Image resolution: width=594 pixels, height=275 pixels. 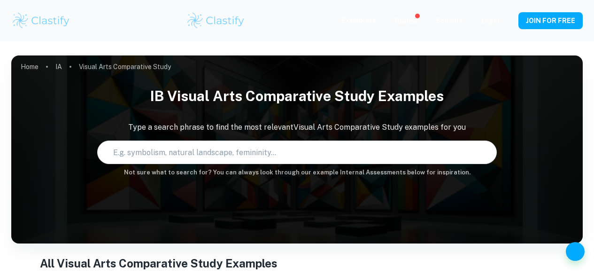 What do you see at coordinates (297, 96) in the screenshot?
I see `h1: IB Visual Arts Comparative Study examples` at bounding box center [297, 96].